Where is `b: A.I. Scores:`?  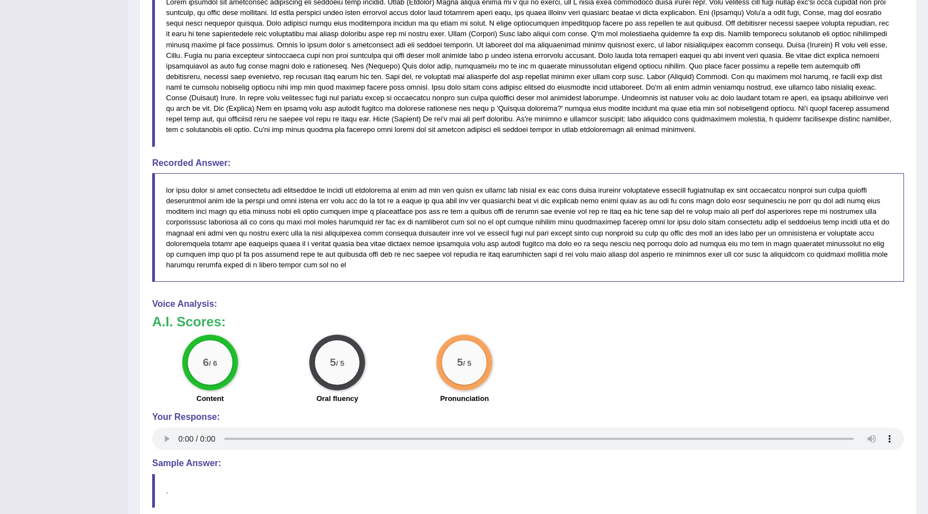 b: A.I. Scores: is located at coordinates (189, 321).